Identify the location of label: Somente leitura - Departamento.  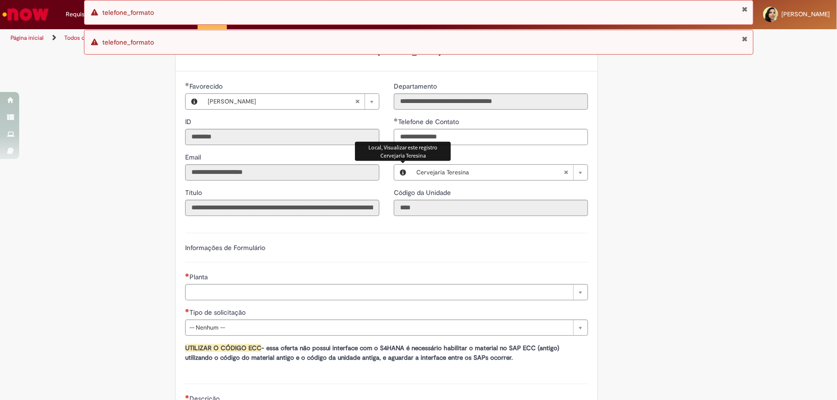
(416, 86).